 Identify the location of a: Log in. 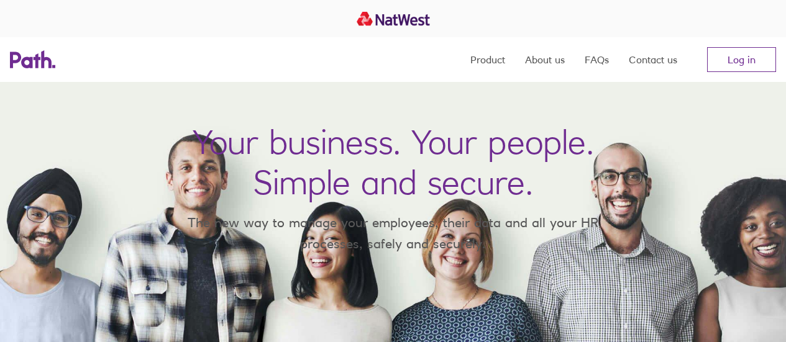
(741, 60).